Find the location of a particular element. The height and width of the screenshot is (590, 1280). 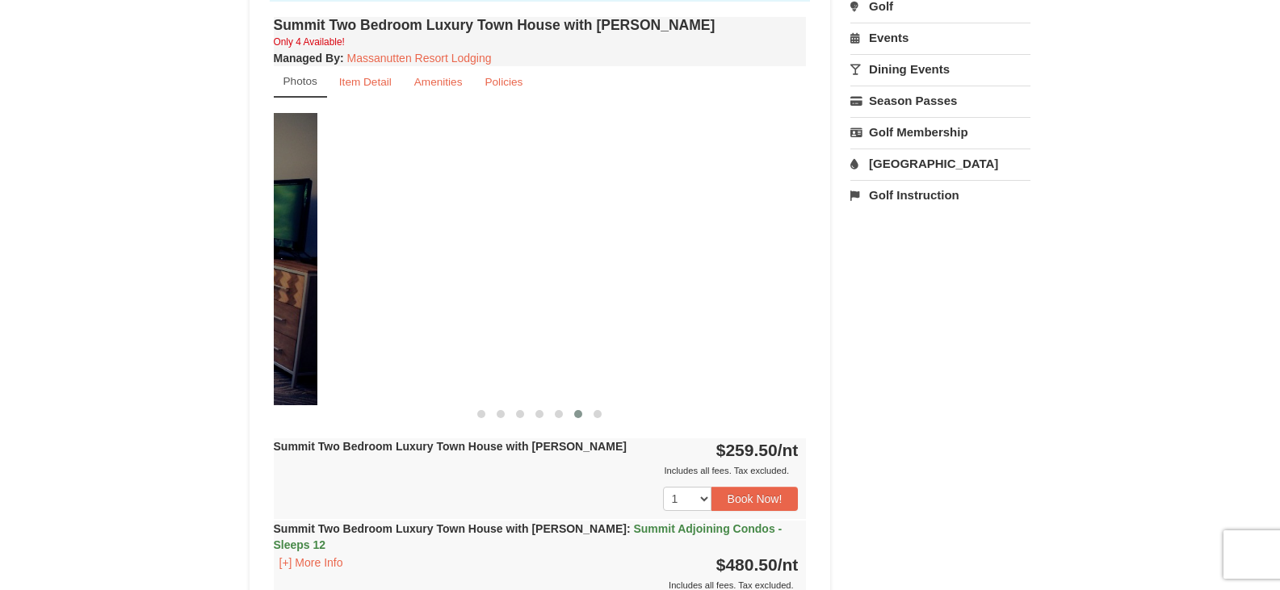

a: Item Detail is located at coordinates (365, 82).